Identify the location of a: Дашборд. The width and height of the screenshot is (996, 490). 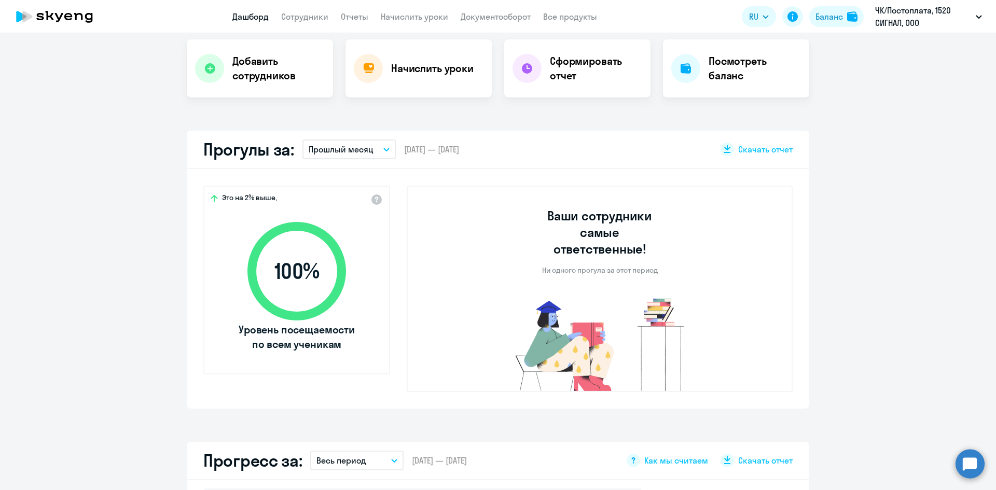
(251, 17).